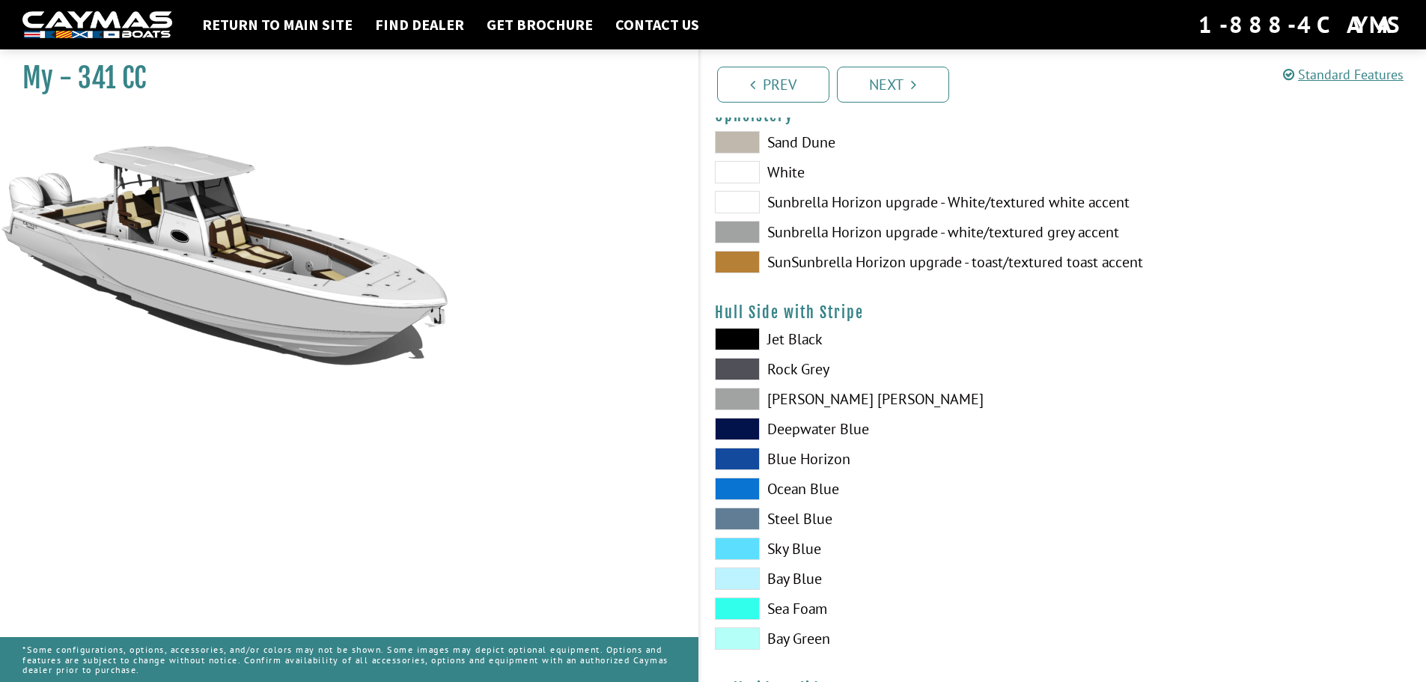  What do you see at coordinates (881, 172) in the screenshot?
I see `label: White` at bounding box center [881, 172].